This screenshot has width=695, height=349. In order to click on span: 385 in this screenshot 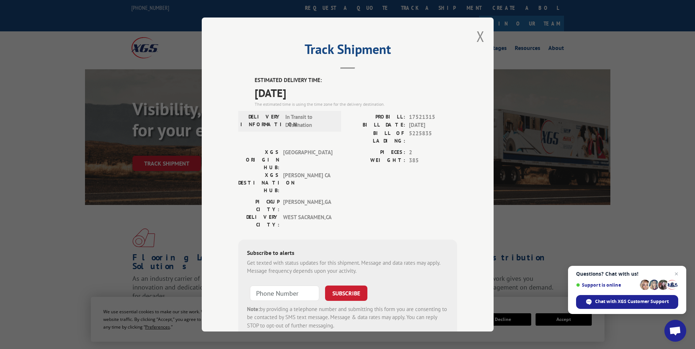, I will do `click(433, 161)`.